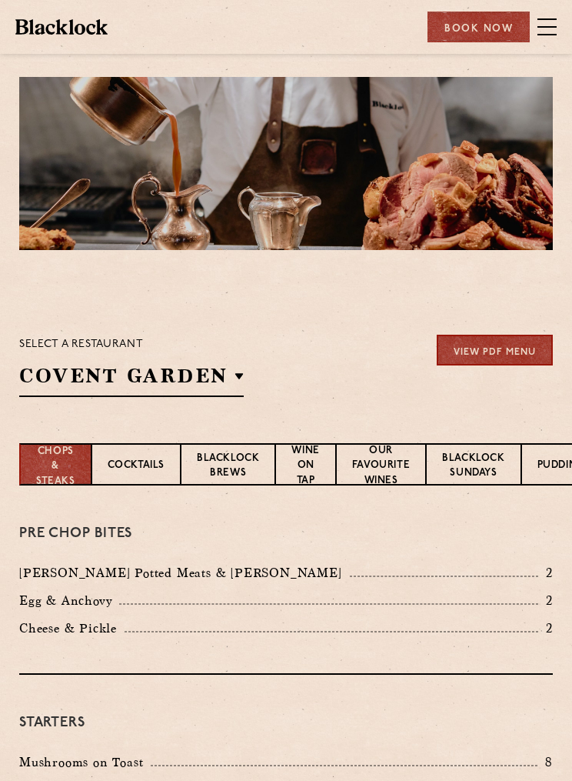 The height and width of the screenshot is (781, 572). Describe the element at coordinates (228, 466) in the screenshot. I see `p: Blacklock Brews` at that location.